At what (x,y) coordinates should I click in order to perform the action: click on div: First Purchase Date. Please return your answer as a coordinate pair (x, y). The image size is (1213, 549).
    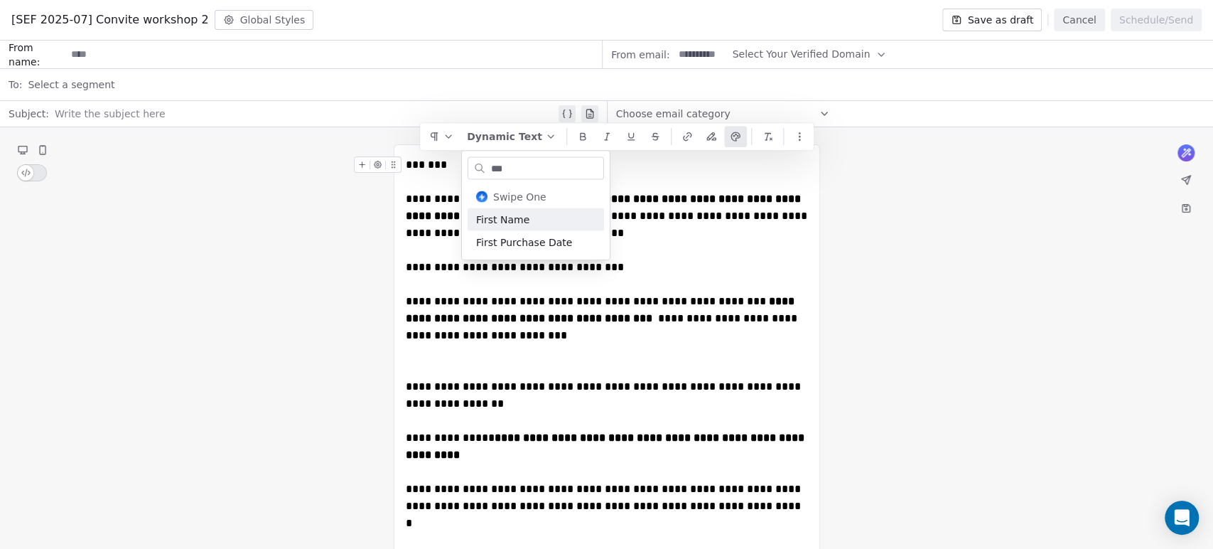
    Looking at the image, I should click on (536, 242).